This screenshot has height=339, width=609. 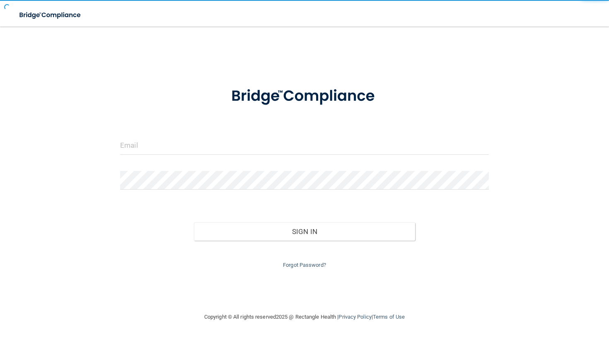 What do you see at coordinates (305, 317) in the screenshot?
I see `div: Copyright © All rights reserved 2025 @ Rectangle Health | |` at bounding box center [305, 317].